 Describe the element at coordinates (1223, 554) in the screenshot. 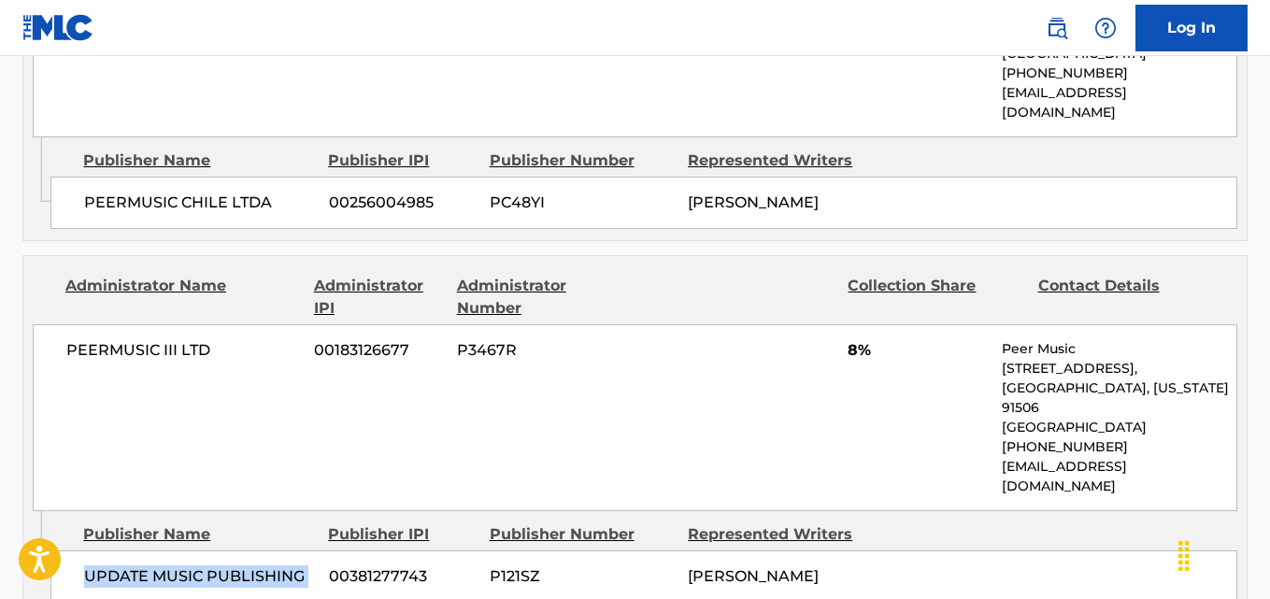

I see `div: Chat Widget` at that location.